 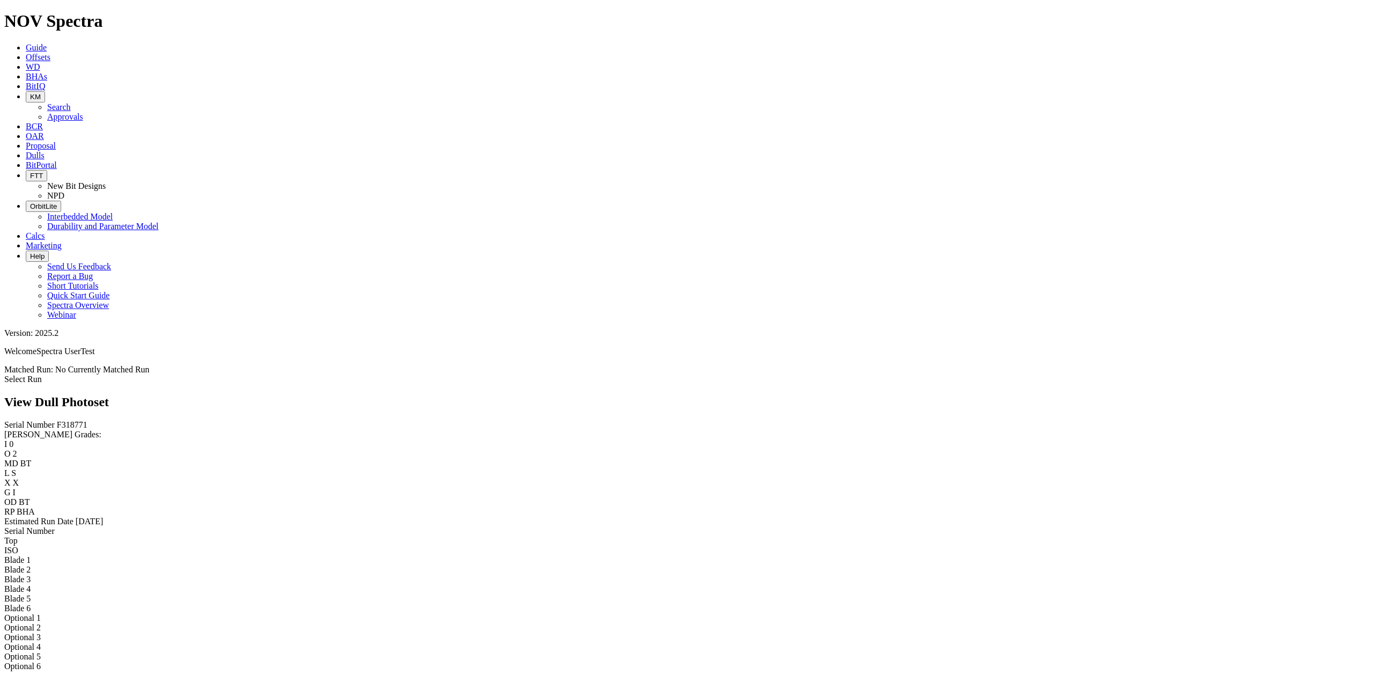 I want to click on label: I, so click(x=5, y=444).